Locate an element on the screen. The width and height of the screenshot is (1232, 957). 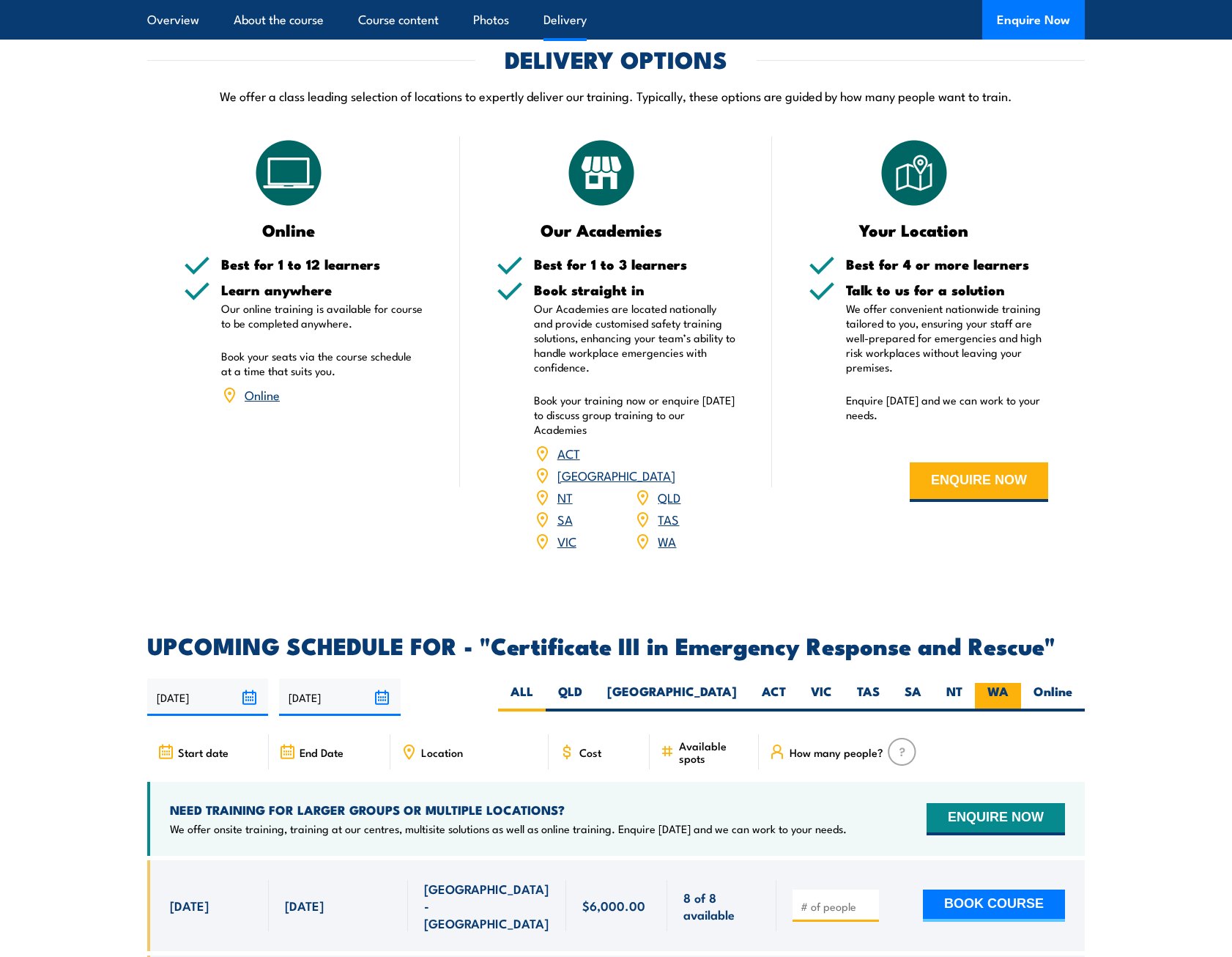
input: # of people is located at coordinates (837, 906).